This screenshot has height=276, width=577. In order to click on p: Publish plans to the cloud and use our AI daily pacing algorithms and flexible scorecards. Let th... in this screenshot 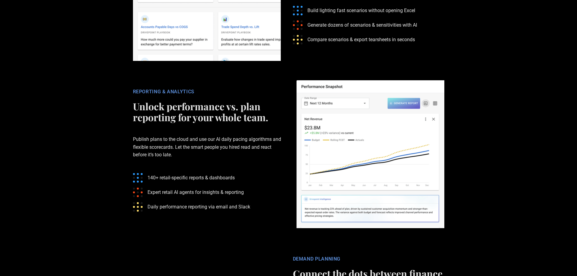, I will do `click(209, 147)`.